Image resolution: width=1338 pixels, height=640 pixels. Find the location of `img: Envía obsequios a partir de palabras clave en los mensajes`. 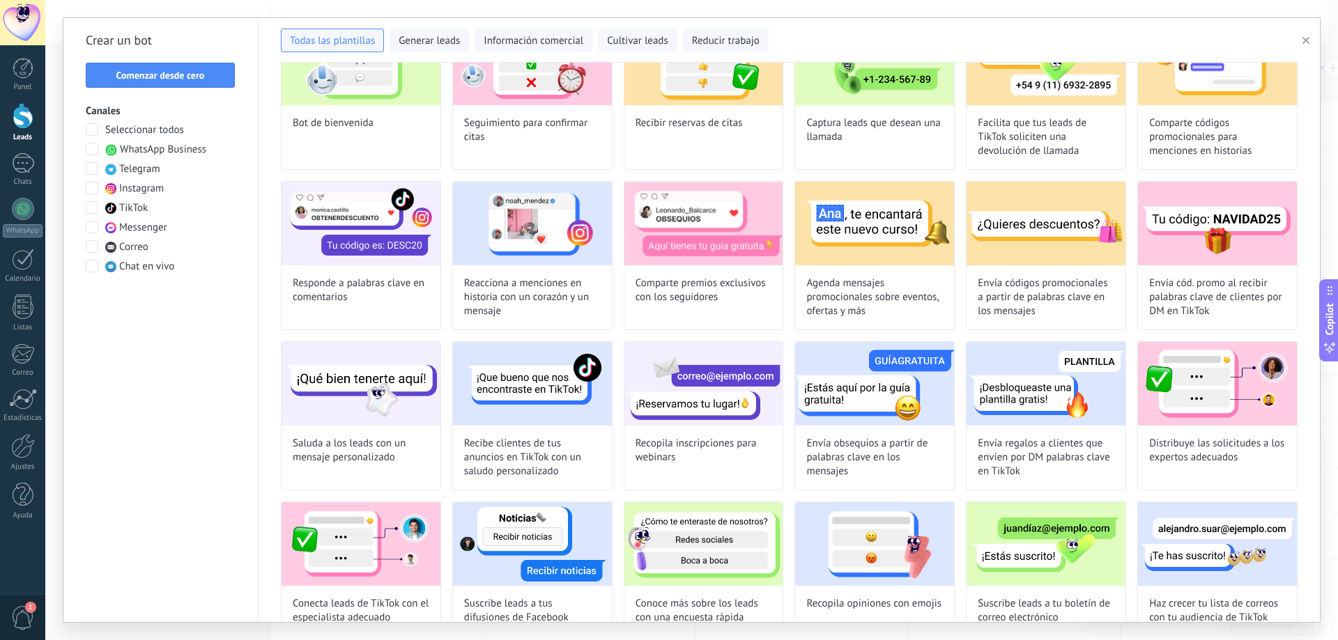

img: Envía obsequios a partir de palabras clave en los mensajes is located at coordinates (875, 384).